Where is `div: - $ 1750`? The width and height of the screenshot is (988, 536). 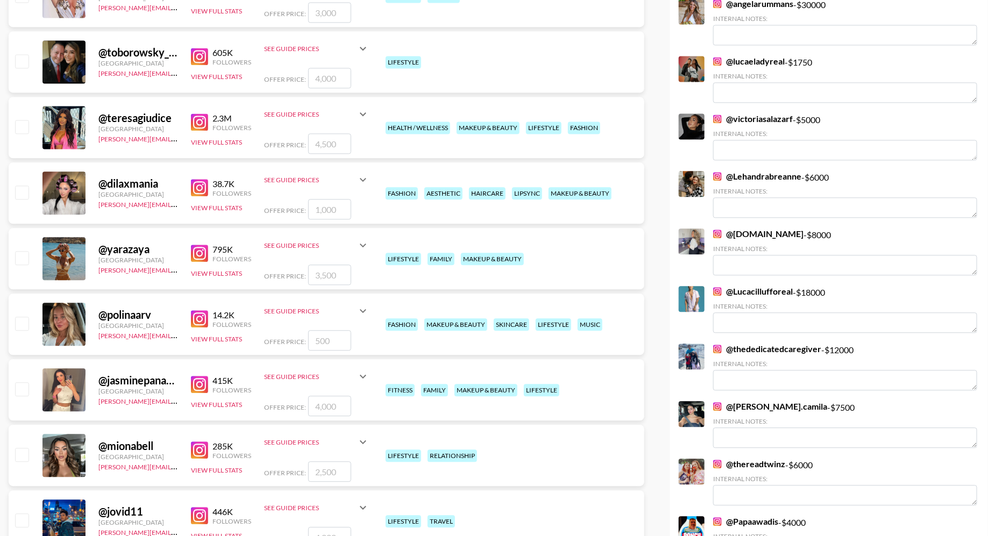 div: - $ 1750 is located at coordinates (845, 79).